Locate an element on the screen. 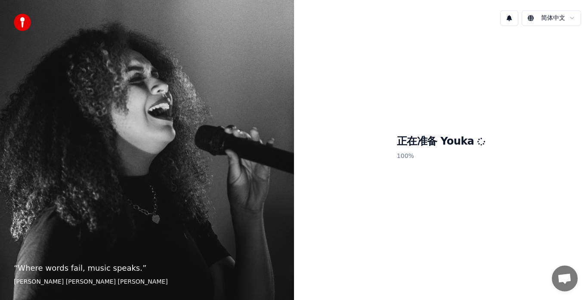 Image resolution: width=588 pixels, height=300 pixels. p: “ Where words fail, music speaks. ” is located at coordinates (147, 268).